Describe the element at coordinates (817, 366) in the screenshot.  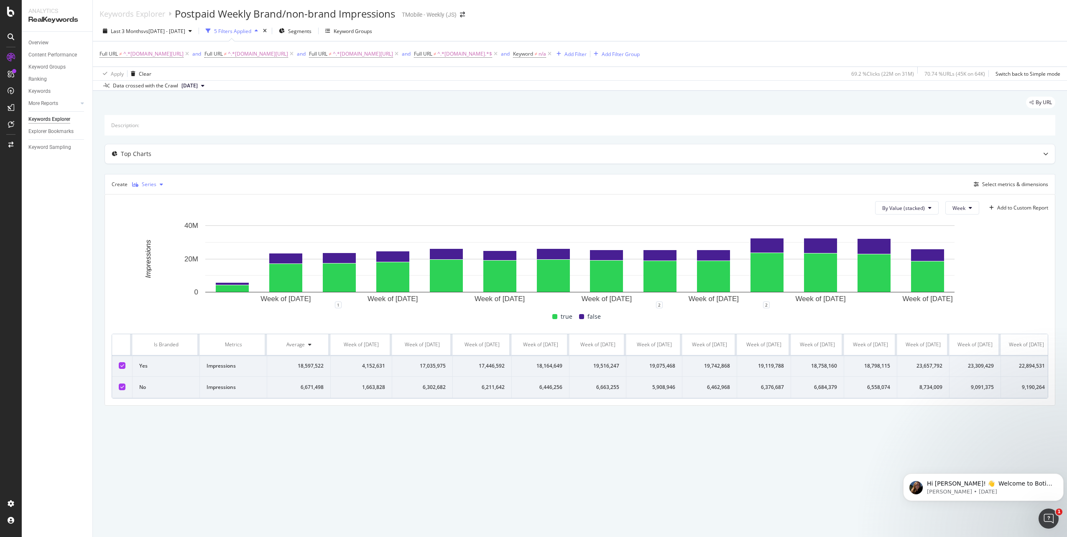
I see `div: 18,758,160` at that location.